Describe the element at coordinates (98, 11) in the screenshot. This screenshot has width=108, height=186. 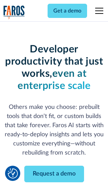
I see `div: menu` at that location.